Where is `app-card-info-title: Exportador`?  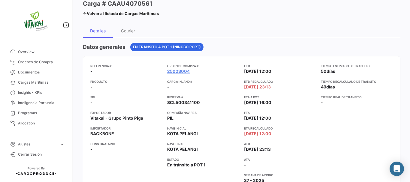 app-card-info-title: Exportador is located at coordinates (126, 113).